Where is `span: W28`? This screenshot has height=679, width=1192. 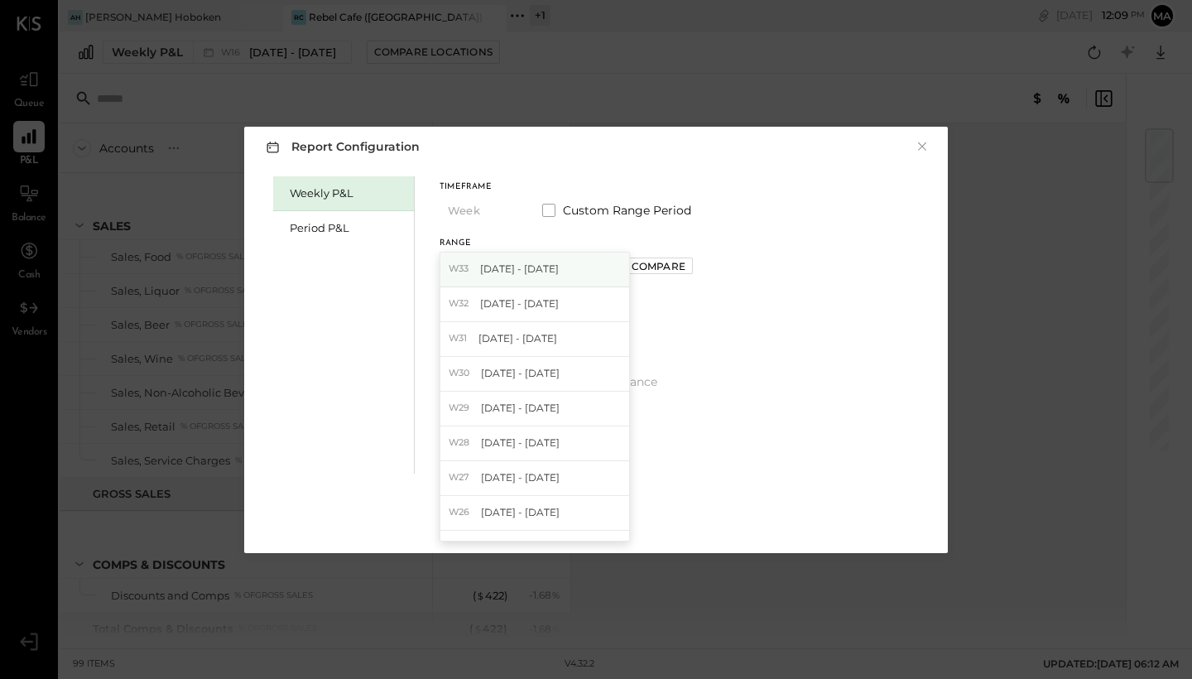 span: W28 is located at coordinates (461, 443).